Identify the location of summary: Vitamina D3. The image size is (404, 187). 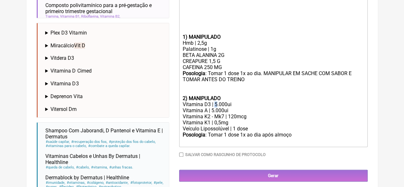
(104, 83).